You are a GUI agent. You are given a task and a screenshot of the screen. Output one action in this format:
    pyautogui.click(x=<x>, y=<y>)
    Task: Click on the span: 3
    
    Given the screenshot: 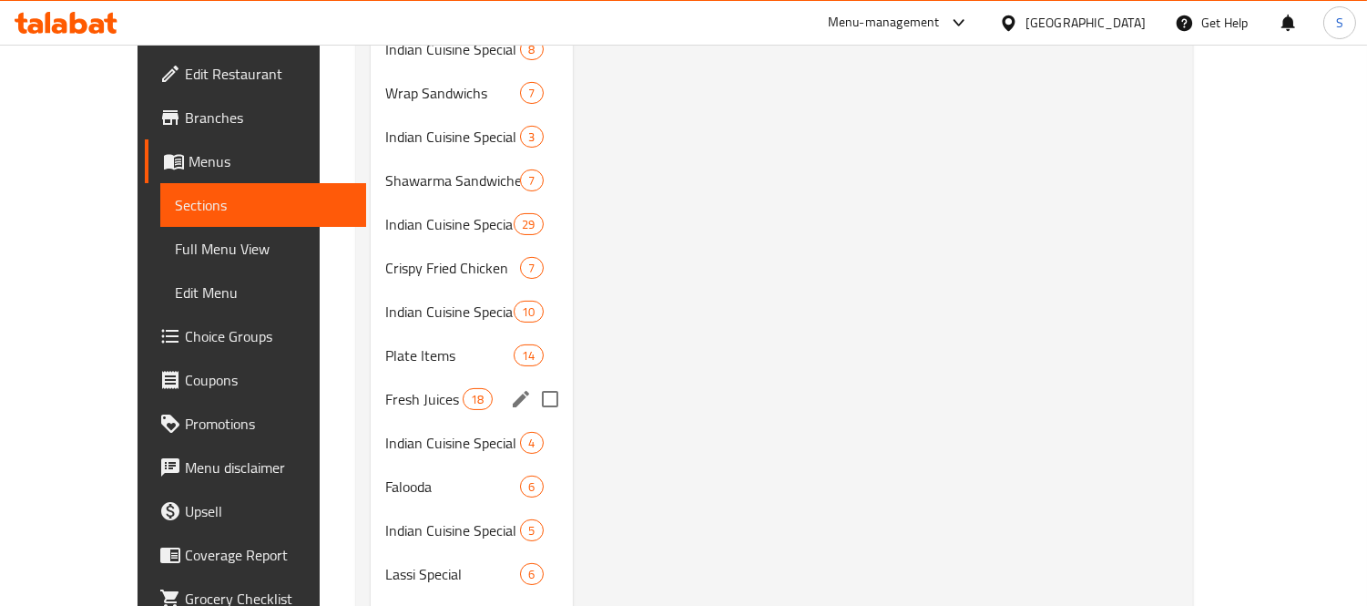 What is the action you would take?
    pyautogui.click(x=531, y=137)
    